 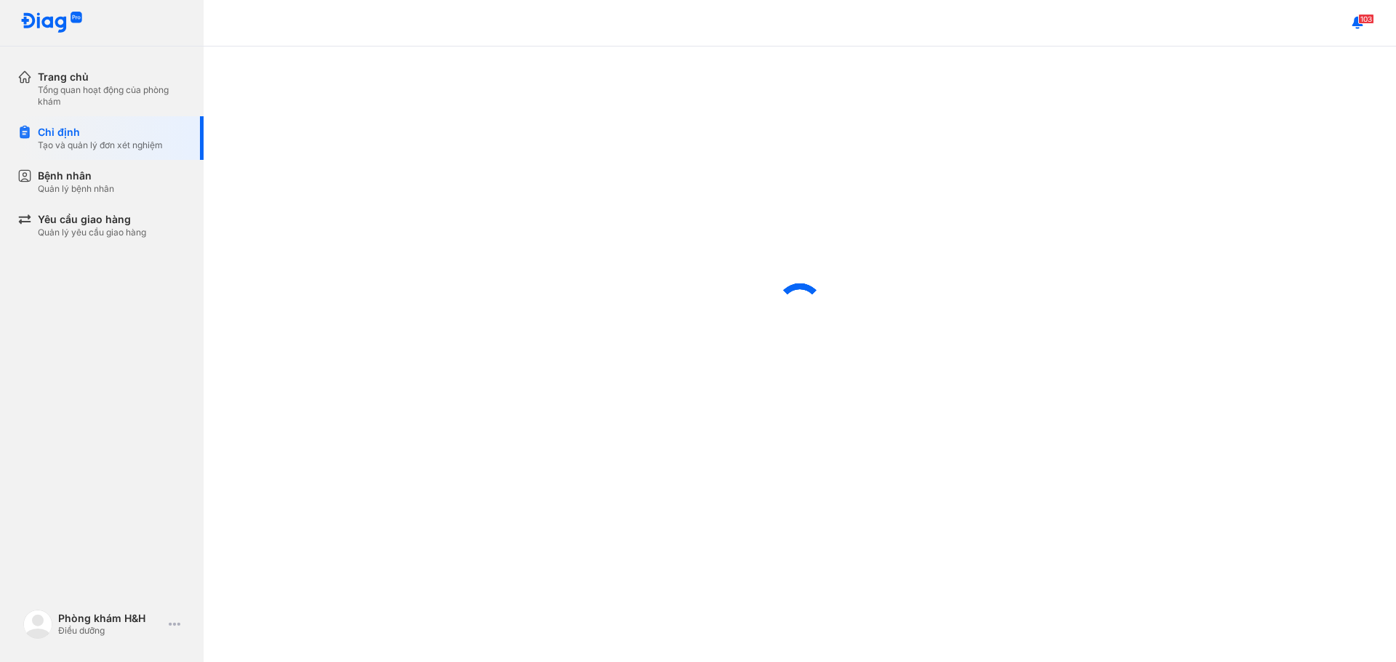 What do you see at coordinates (76, 189) in the screenshot?
I see `div: Quản lý bệnh nhân` at bounding box center [76, 189].